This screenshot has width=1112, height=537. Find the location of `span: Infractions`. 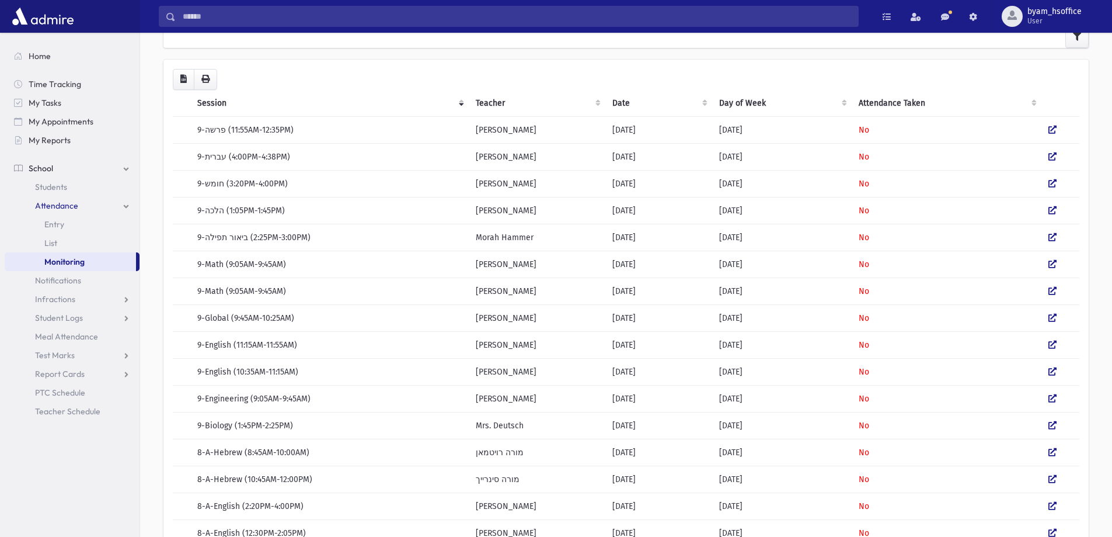

span: Infractions is located at coordinates (55, 299).